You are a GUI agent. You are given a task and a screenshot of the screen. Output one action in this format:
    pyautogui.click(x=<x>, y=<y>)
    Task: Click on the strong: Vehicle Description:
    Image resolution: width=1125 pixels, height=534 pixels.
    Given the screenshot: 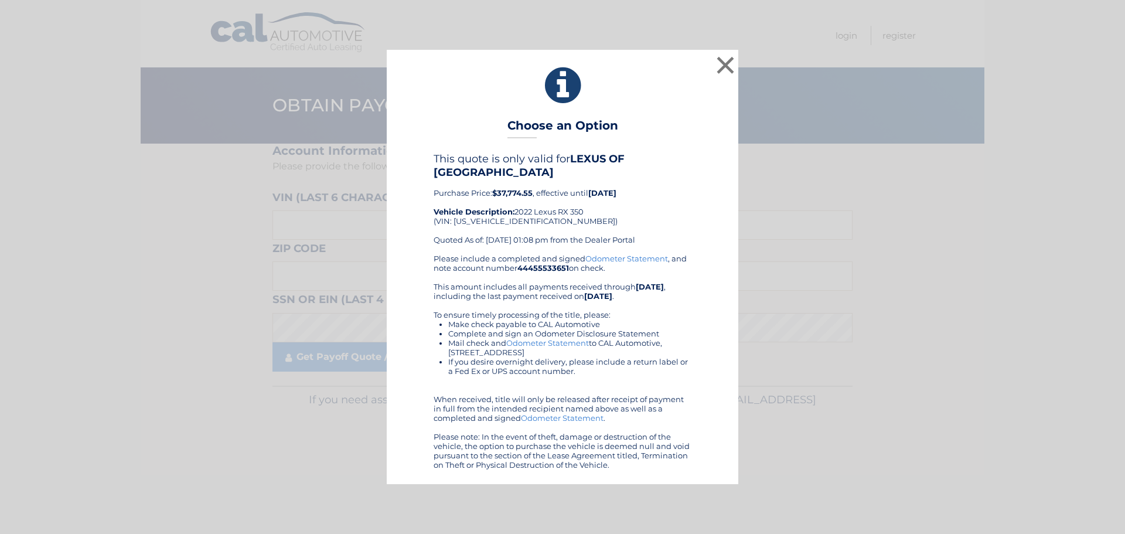 What is the action you would take?
    pyautogui.click(x=474, y=211)
    